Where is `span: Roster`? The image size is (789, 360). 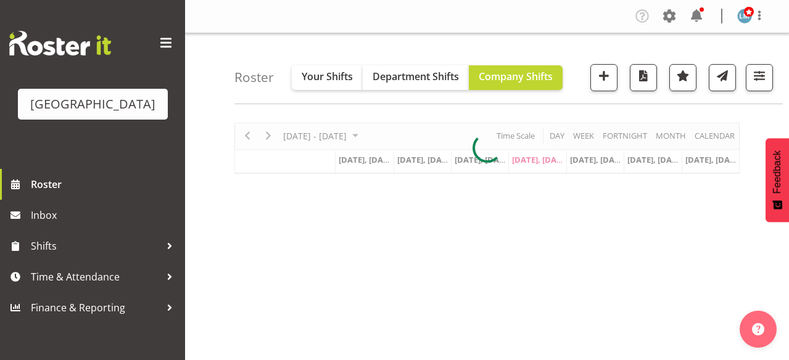 span: Roster is located at coordinates (105, 185).